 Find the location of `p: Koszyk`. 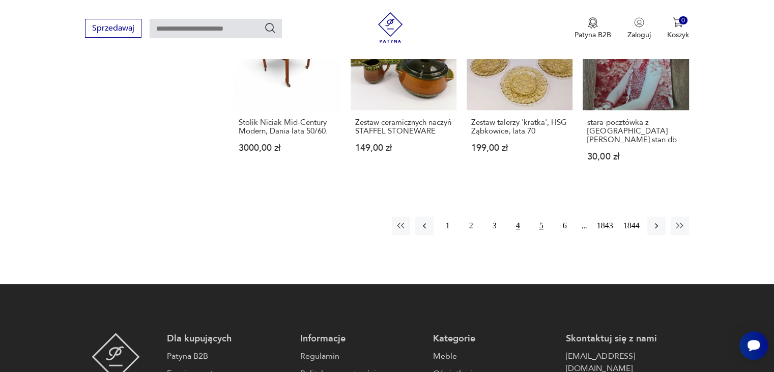

p: Koszyk is located at coordinates (678, 35).